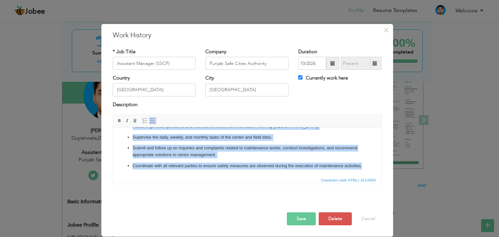 The width and height of the screenshot is (499, 237). Describe the element at coordinates (153, 121) in the screenshot. I see `a: Insert/Remove Bulleted List` at that location.